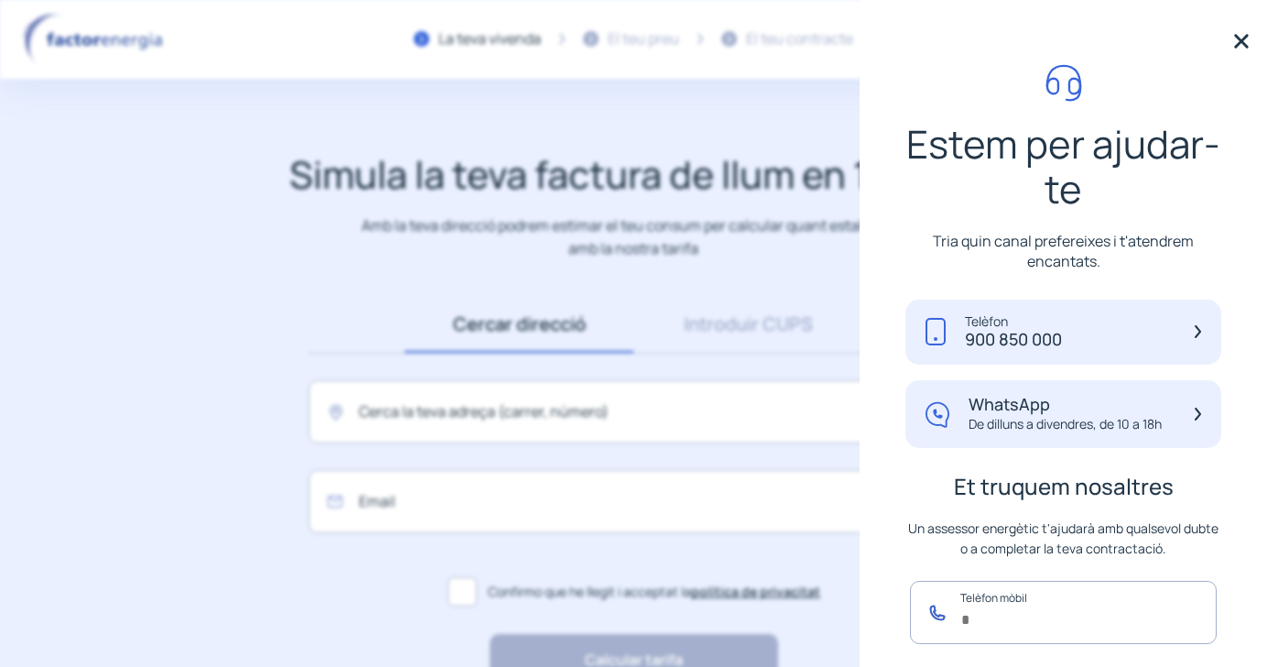 This screenshot has height=667, width=1267. What do you see at coordinates (519, 324) in the screenshot?
I see `a: Cercar direcció` at bounding box center [519, 324].